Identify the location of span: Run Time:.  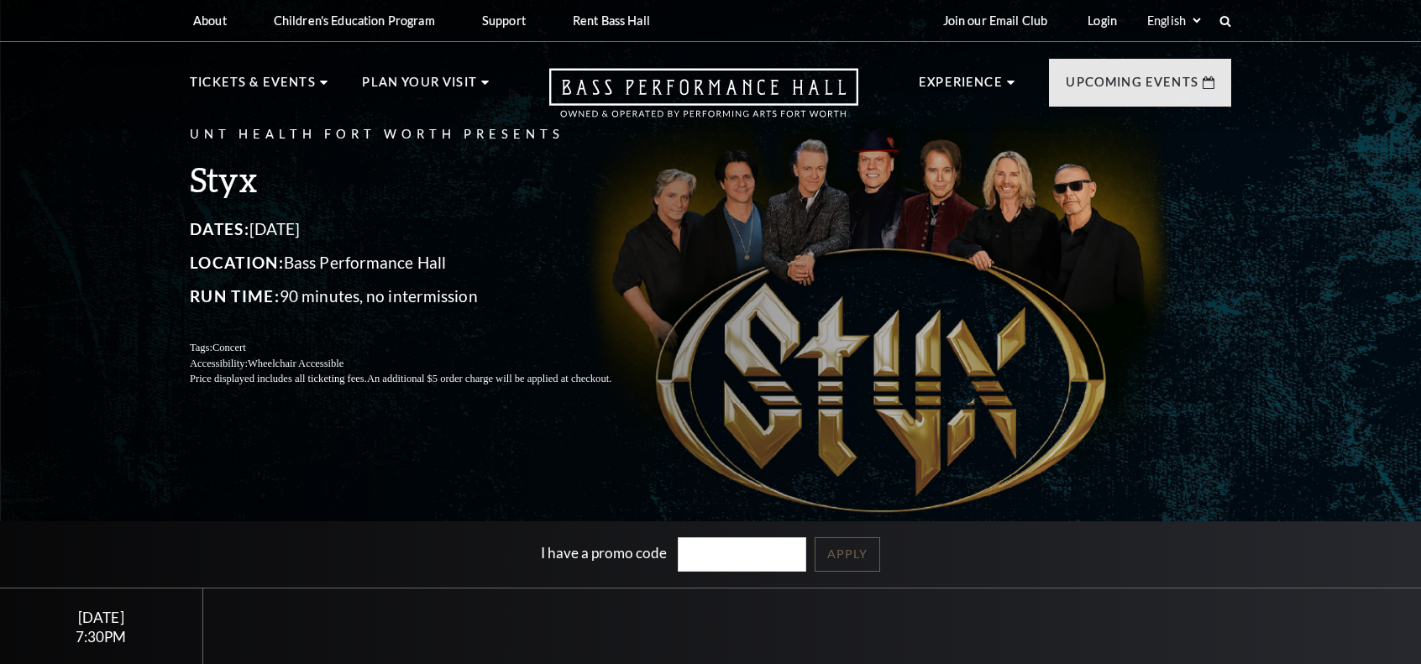
(234, 296).